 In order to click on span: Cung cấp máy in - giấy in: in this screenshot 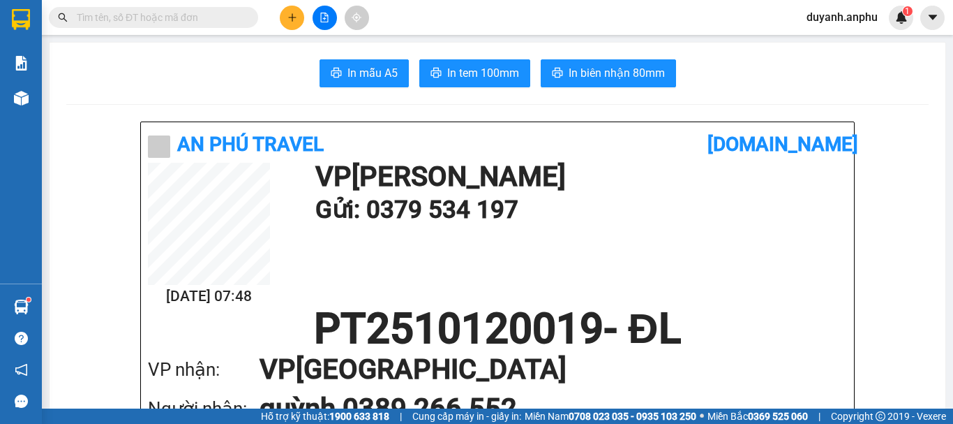, I will do `click(467, 416)`.